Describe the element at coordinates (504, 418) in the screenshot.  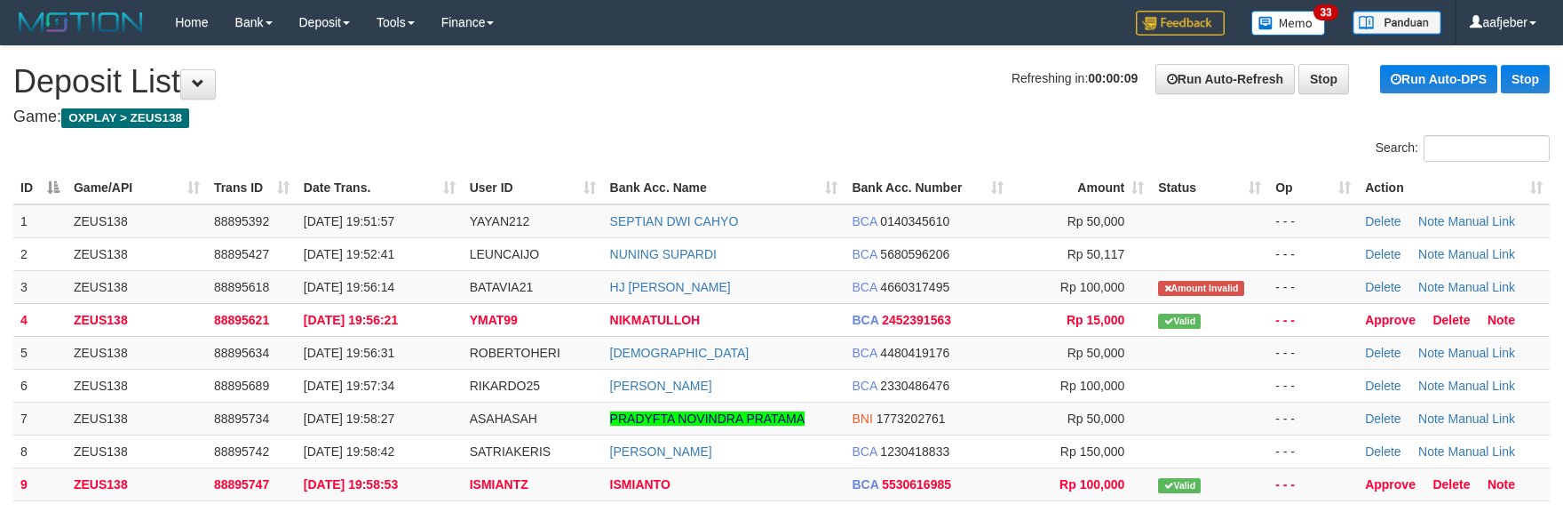
I see `span: ASAHASAH` at that location.